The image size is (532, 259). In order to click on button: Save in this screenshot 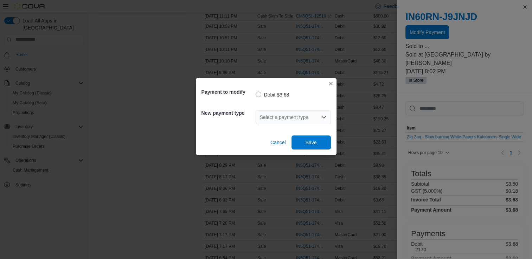, I will do `click(311, 143)`.